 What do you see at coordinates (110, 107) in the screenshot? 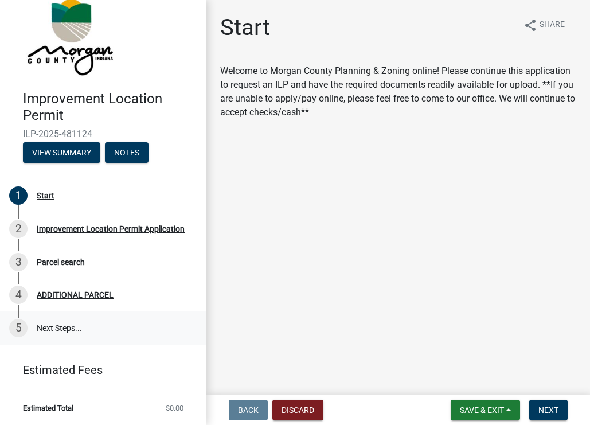
I see `h4: Improvement Location Permit` at bounding box center [110, 107].